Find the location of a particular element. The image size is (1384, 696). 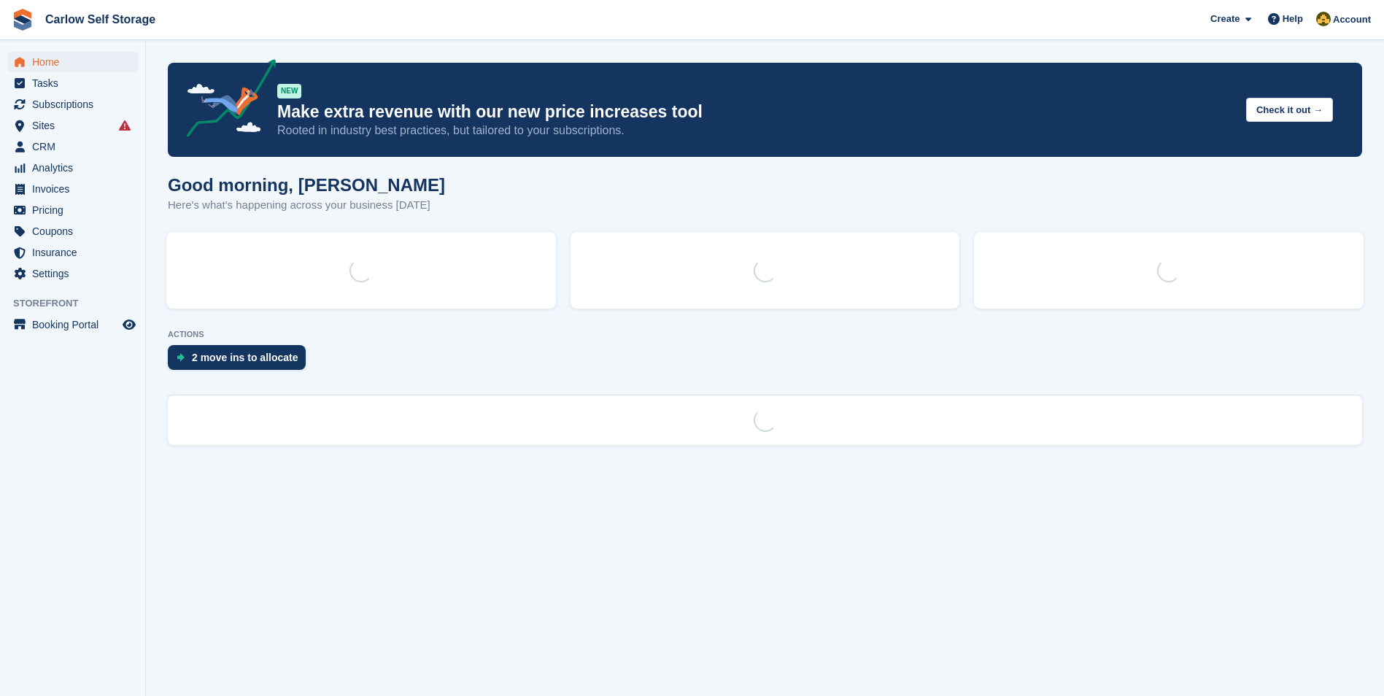

span: Invoices is located at coordinates (76, 189).